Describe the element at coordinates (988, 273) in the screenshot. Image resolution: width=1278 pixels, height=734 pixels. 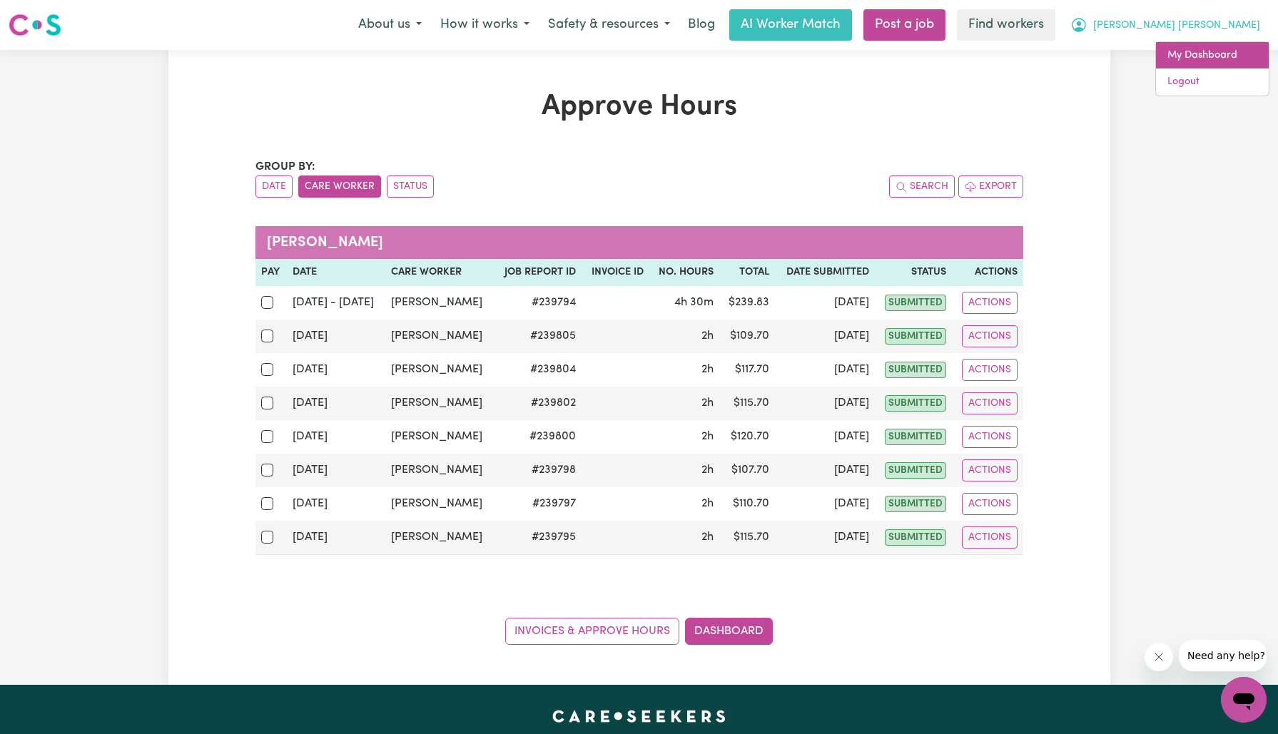
I see `th: Actions` at that location.